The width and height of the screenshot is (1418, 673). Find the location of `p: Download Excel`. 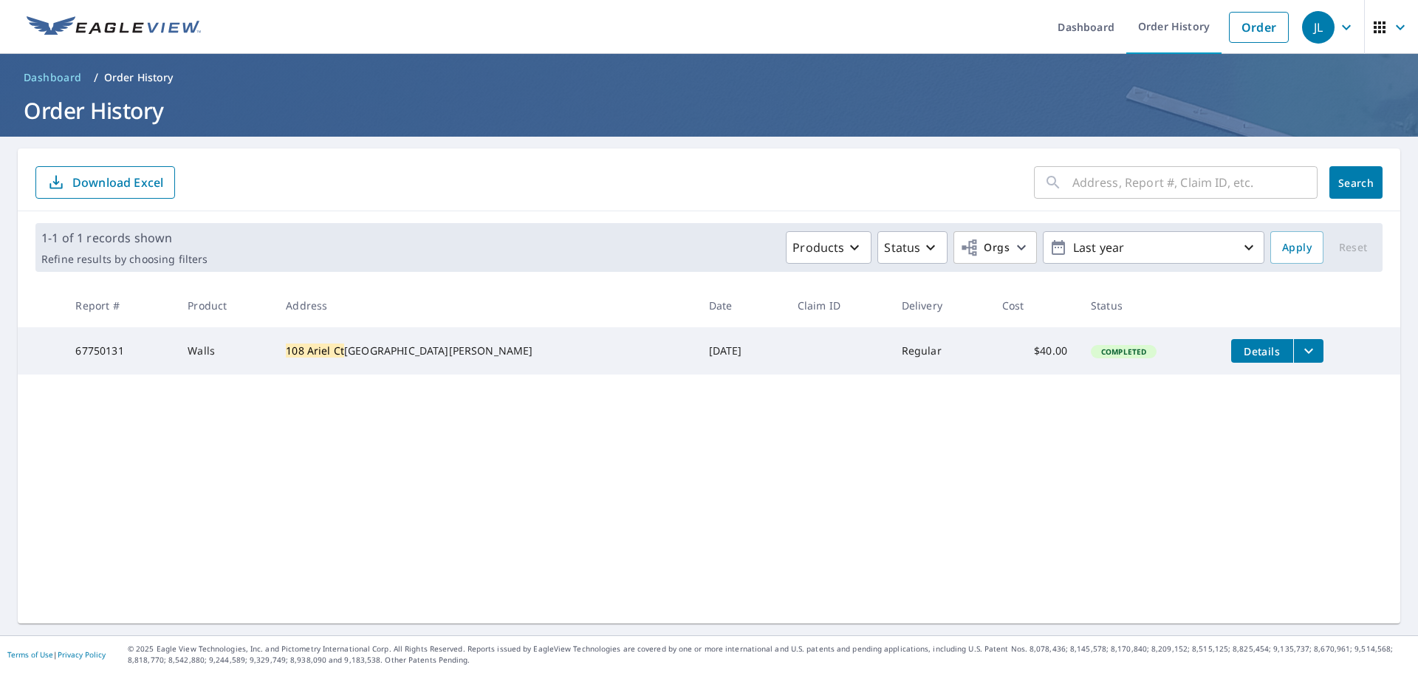

p: Download Excel is located at coordinates (117, 182).